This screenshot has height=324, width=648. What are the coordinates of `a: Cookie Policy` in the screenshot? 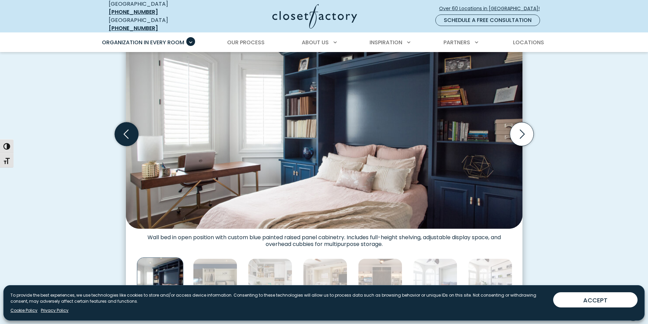 It's located at (24, 310).